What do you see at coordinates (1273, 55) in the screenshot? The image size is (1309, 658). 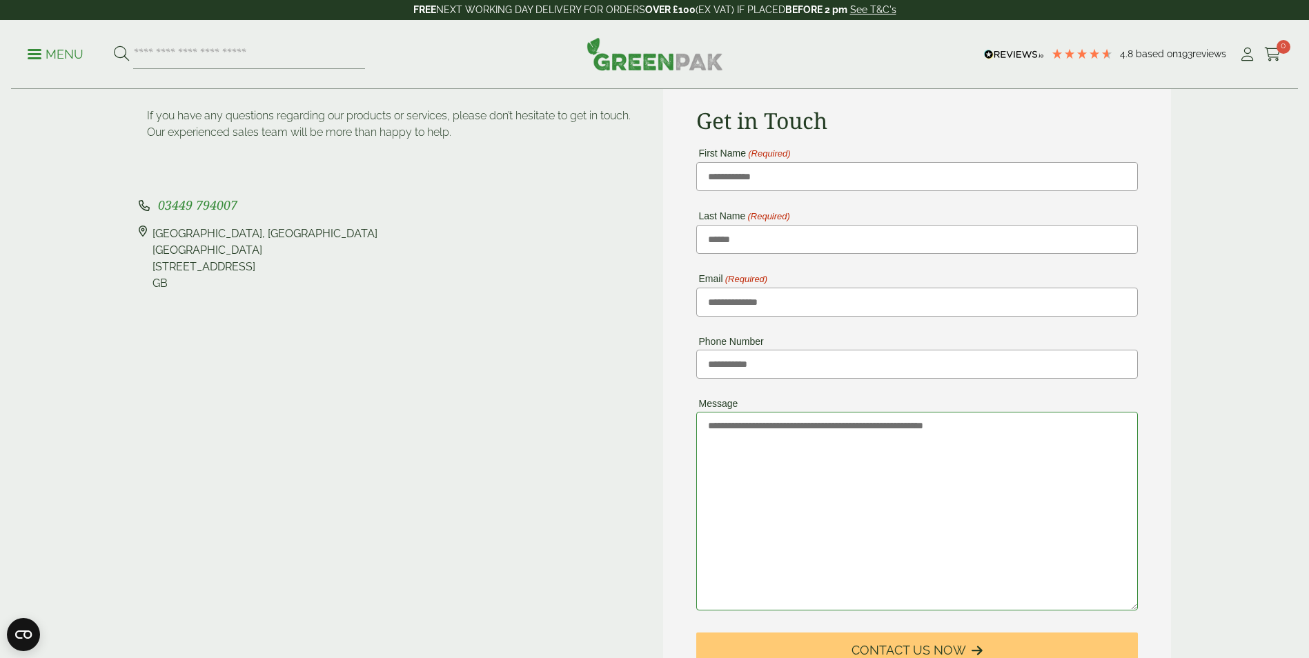 I see `a: 0` at bounding box center [1273, 55].